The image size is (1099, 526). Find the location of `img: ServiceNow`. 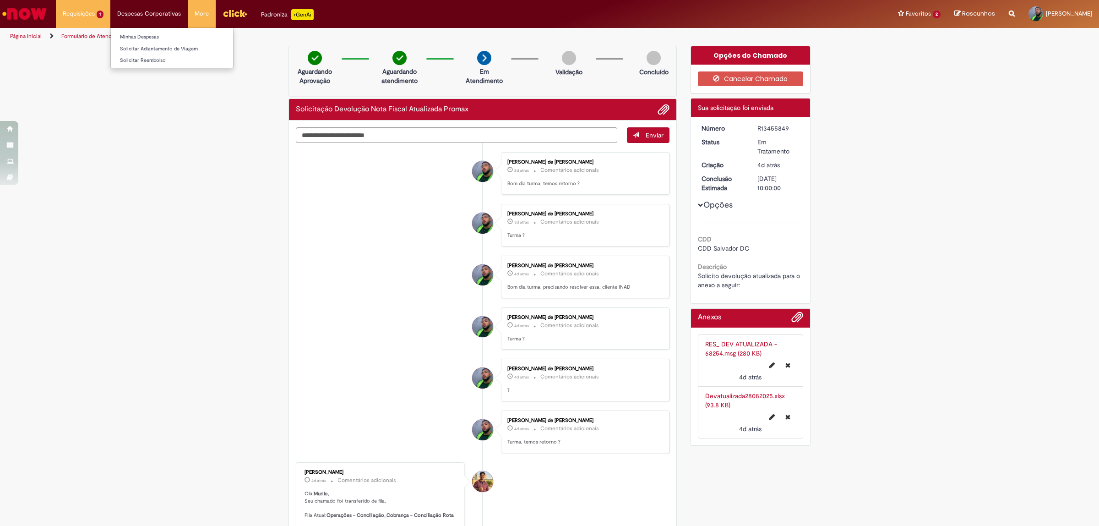

img: ServiceNow is located at coordinates (24, 14).